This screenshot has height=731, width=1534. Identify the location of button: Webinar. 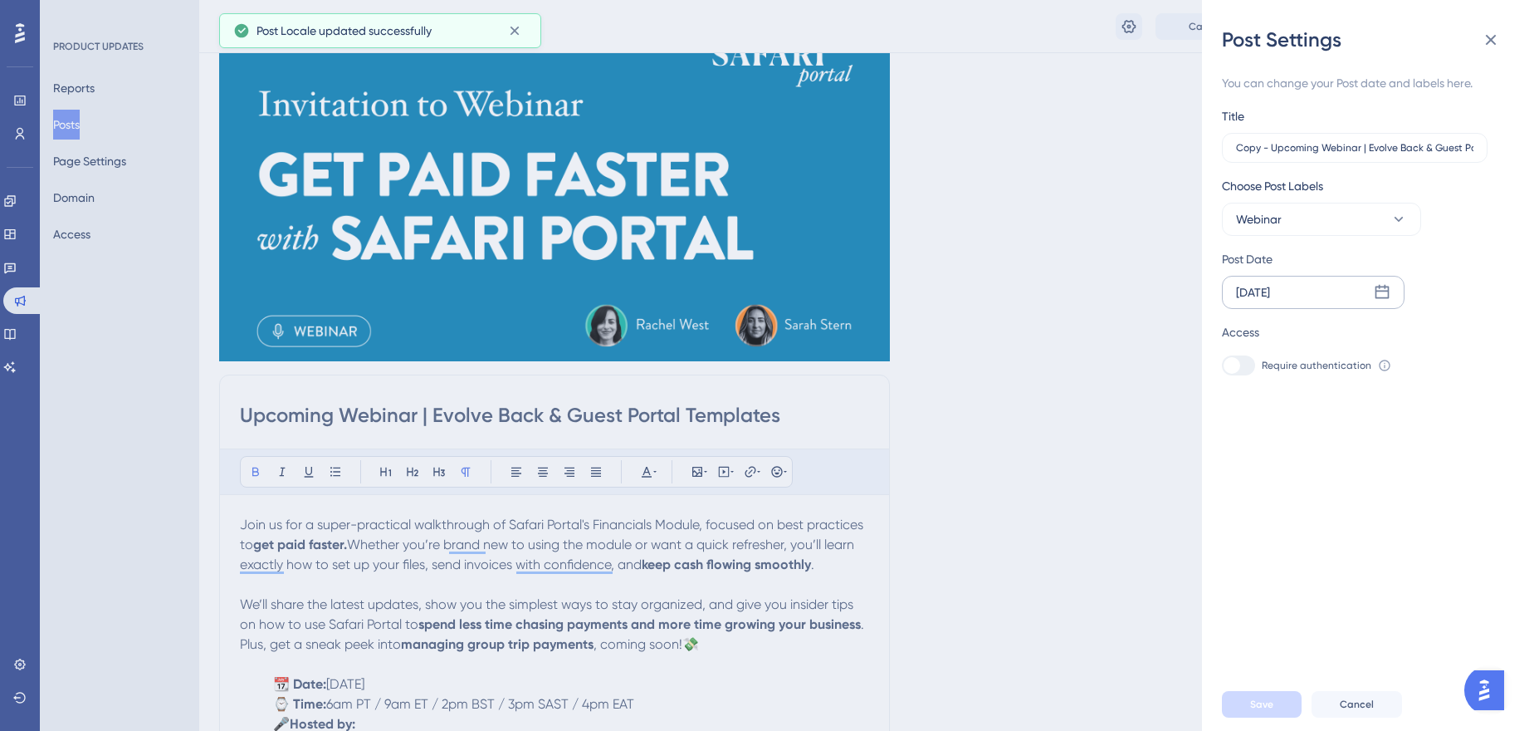
(1322, 219).